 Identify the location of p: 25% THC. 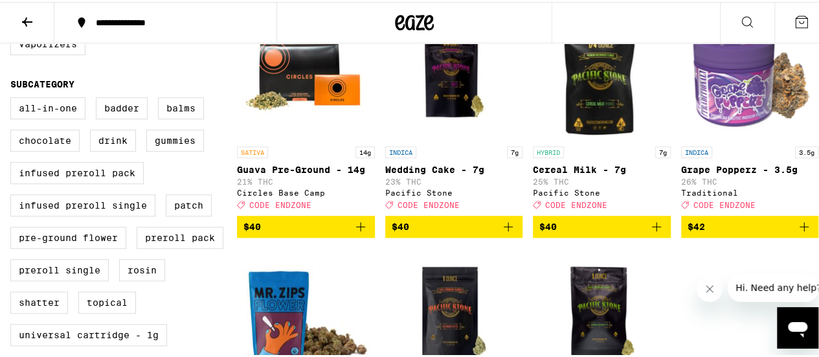
(602, 179).